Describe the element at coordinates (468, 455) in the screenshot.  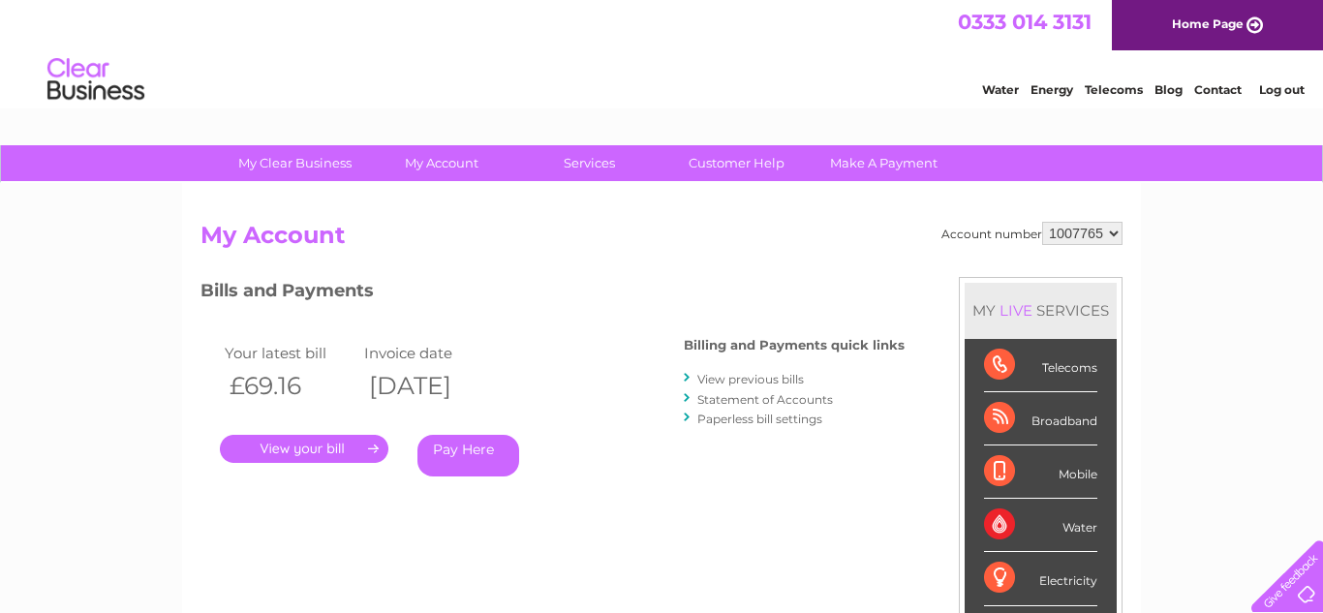
I see `a: Pay Here` at that location.